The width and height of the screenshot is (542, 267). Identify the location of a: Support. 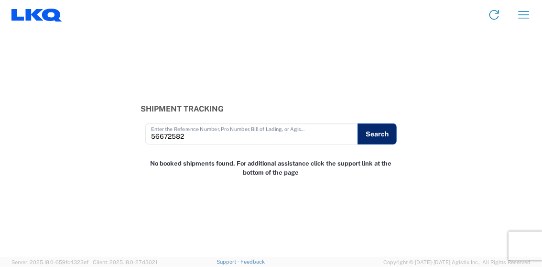
(228, 261).